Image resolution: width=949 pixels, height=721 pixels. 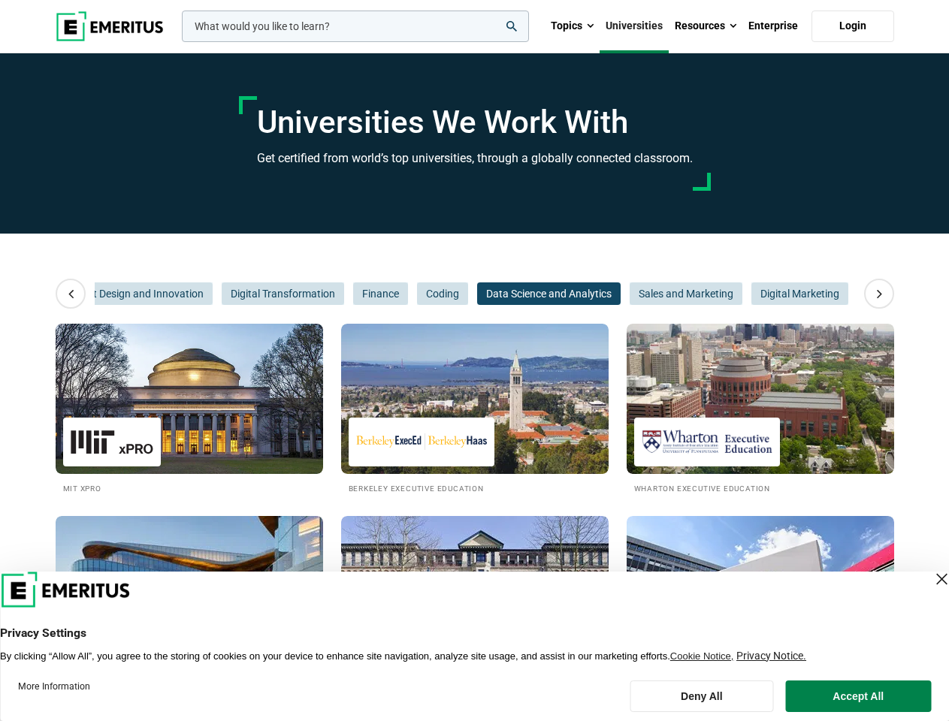 What do you see at coordinates (443, 294) in the screenshot?
I see `button: Coding` at bounding box center [443, 294].